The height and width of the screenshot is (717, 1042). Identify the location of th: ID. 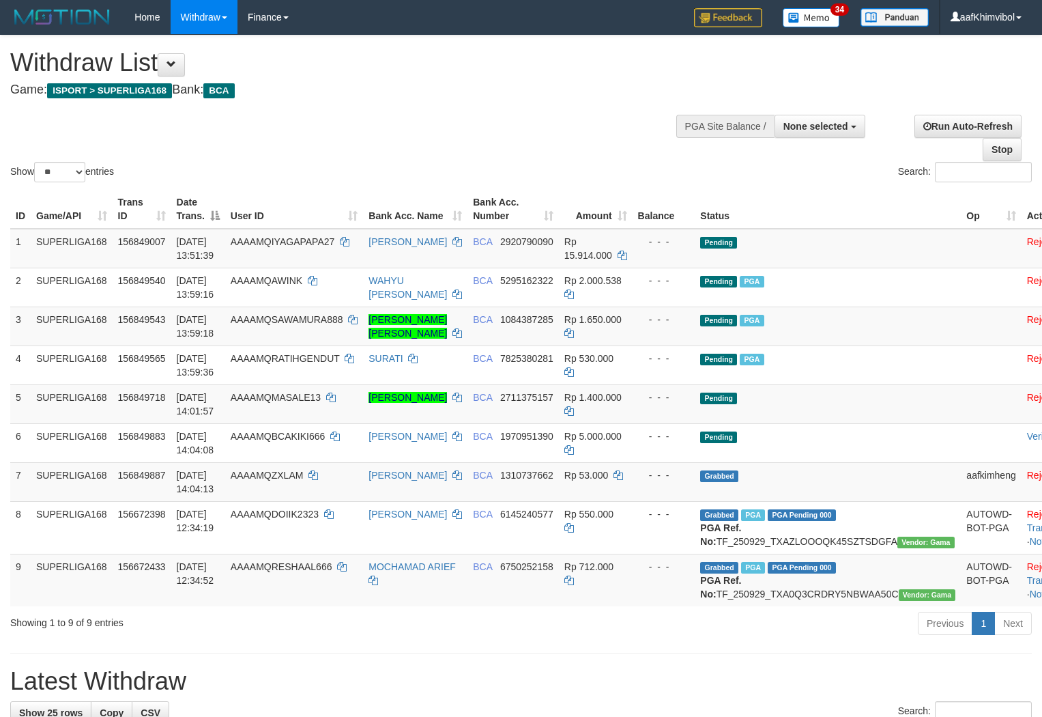
(20, 209).